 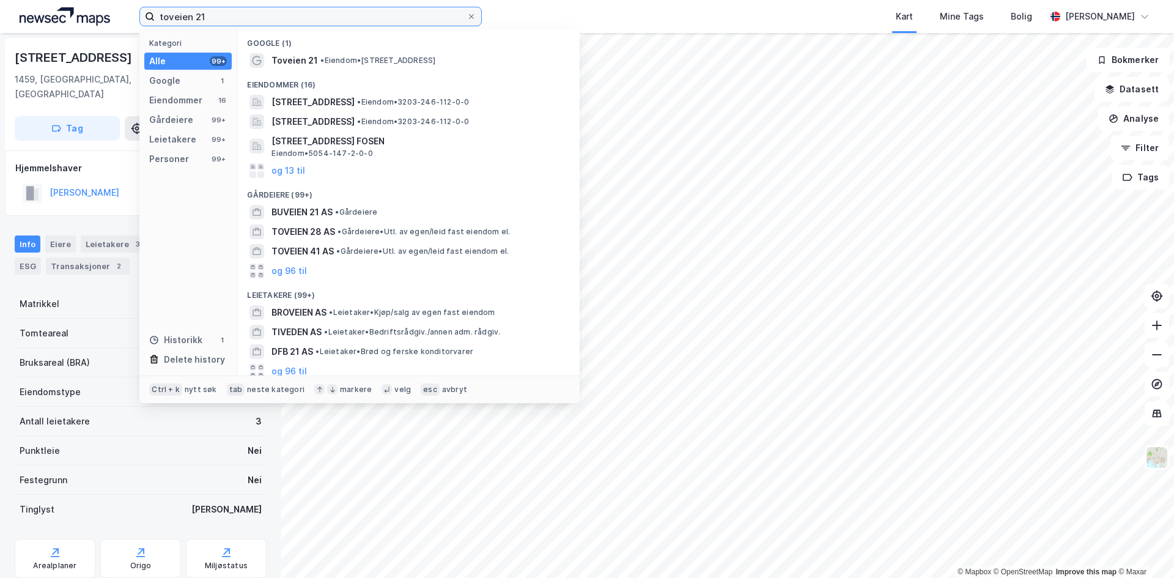 What do you see at coordinates (412, 332) in the screenshot?
I see `span: Leietaker • Bedriftsrådgiv./annen adm. rådgiv.` at bounding box center [412, 332].